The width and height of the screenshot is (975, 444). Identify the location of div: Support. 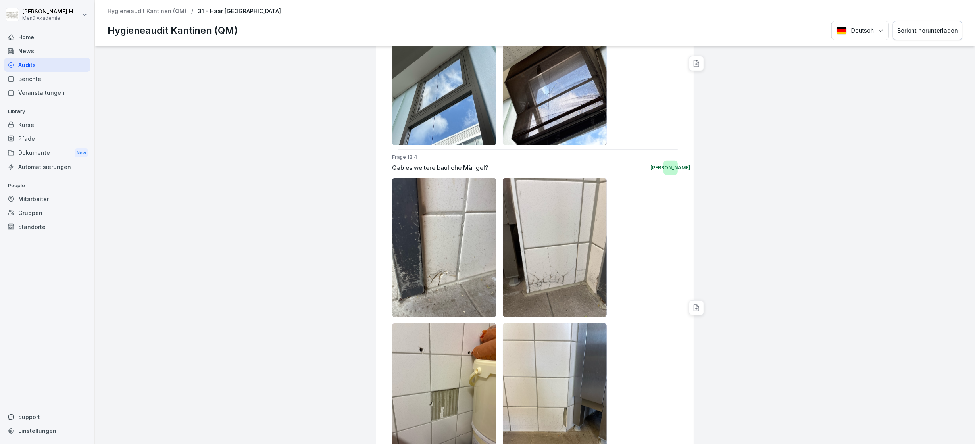
(47, 417).